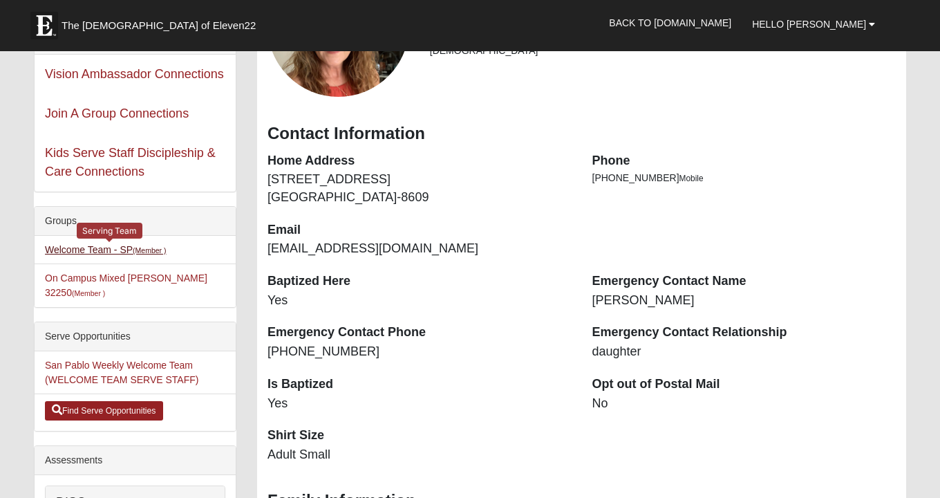  Describe the element at coordinates (134, 74) in the screenshot. I see `a: Vision Ambassador Connections` at that location.